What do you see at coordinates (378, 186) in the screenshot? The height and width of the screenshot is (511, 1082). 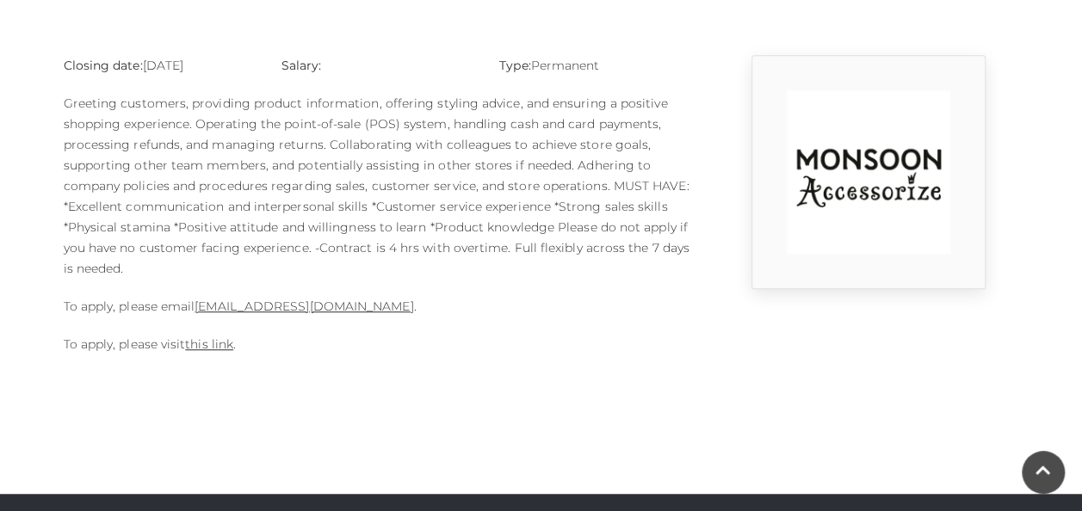 I see `p: Greeting customers, providing product information, offering styling advice, and ensuring a positi...` at bounding box center [378, 186].